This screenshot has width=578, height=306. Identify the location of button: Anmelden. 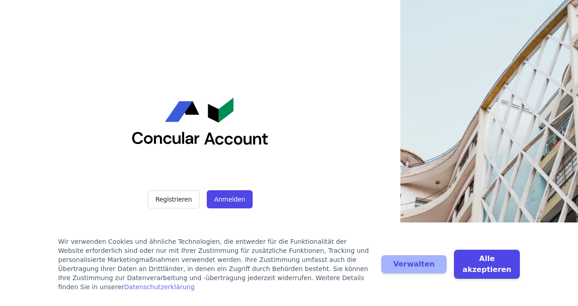
(229, 199).